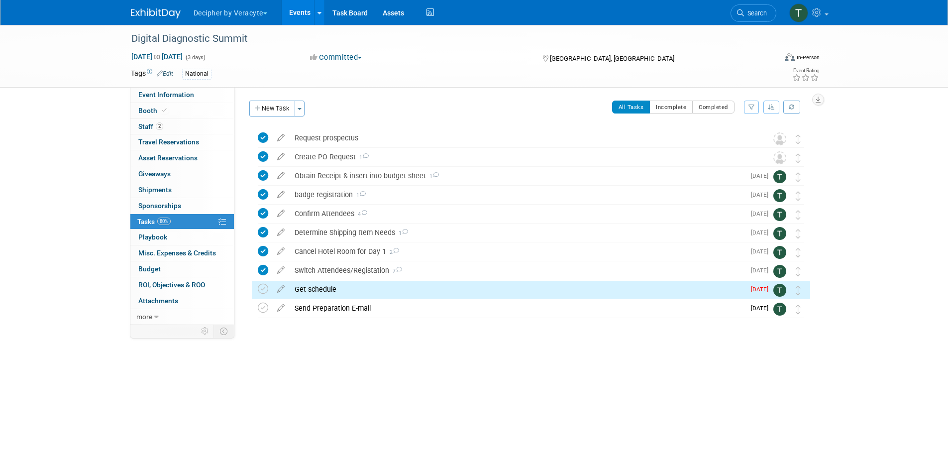 This screenshot has width=948, height=465. Describe the element at coordinates (791, 107) in the screenshot. I see `a: Refresh` at that location.